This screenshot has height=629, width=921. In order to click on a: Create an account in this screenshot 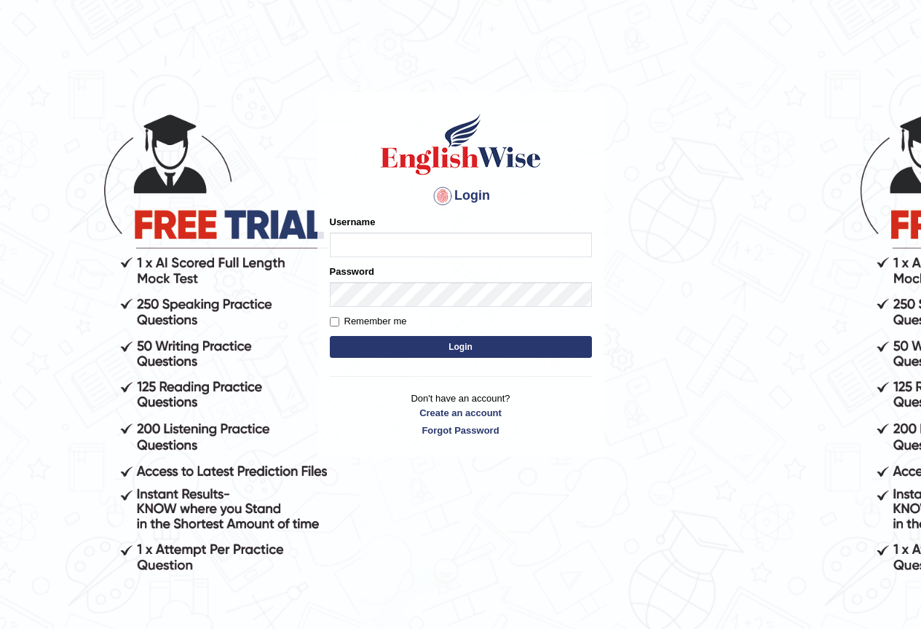, I will do `click(461, 412)`.